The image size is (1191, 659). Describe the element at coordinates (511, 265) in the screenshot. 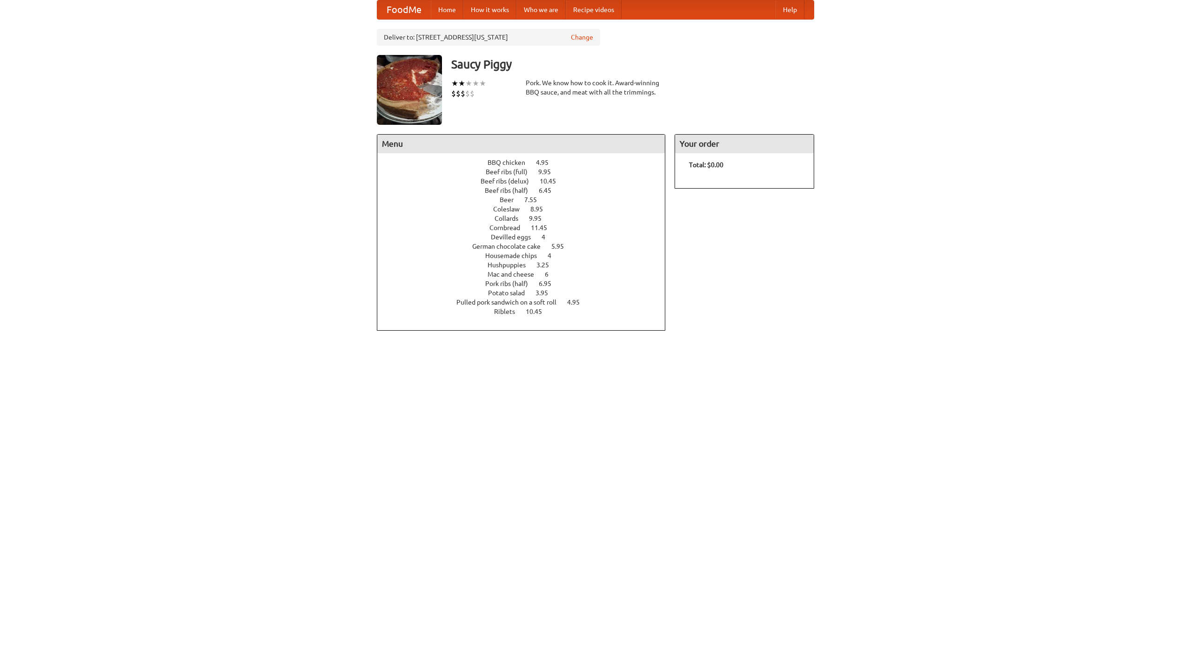

I see `span: Hushpuppies` at that location.